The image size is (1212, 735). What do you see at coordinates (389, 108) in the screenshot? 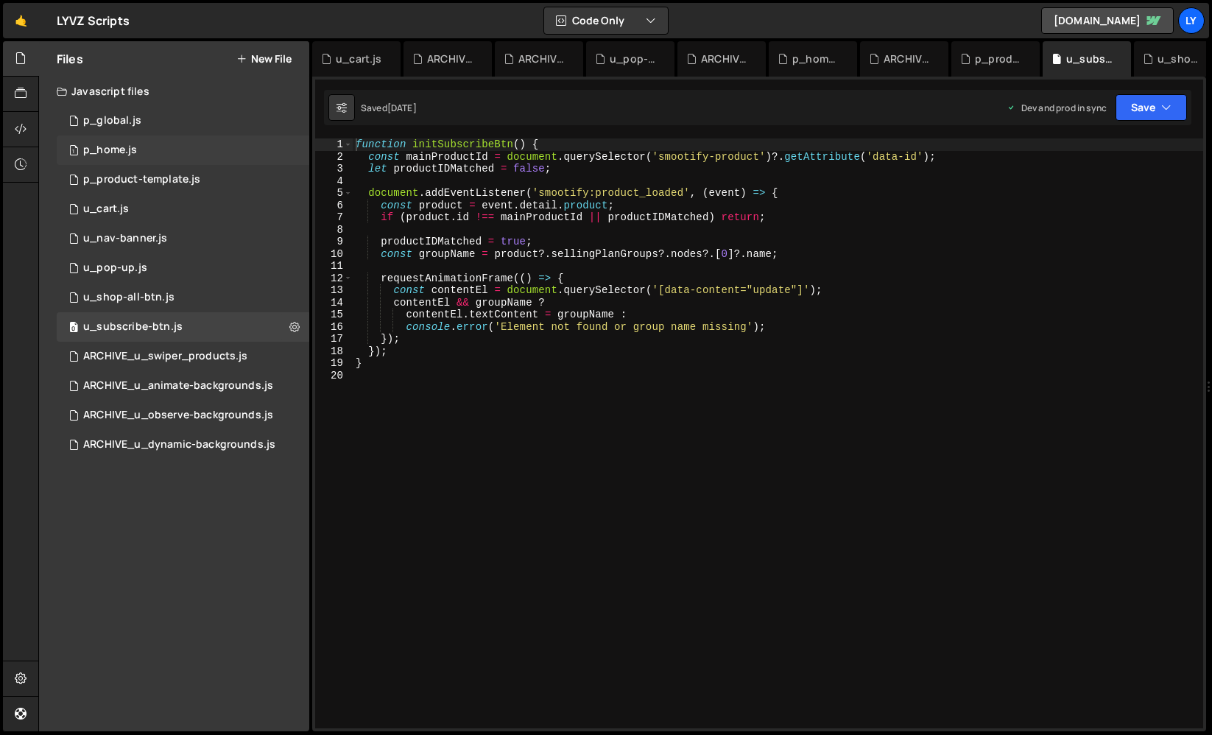
I see `div: Saved` at bounding box center [389, 108].